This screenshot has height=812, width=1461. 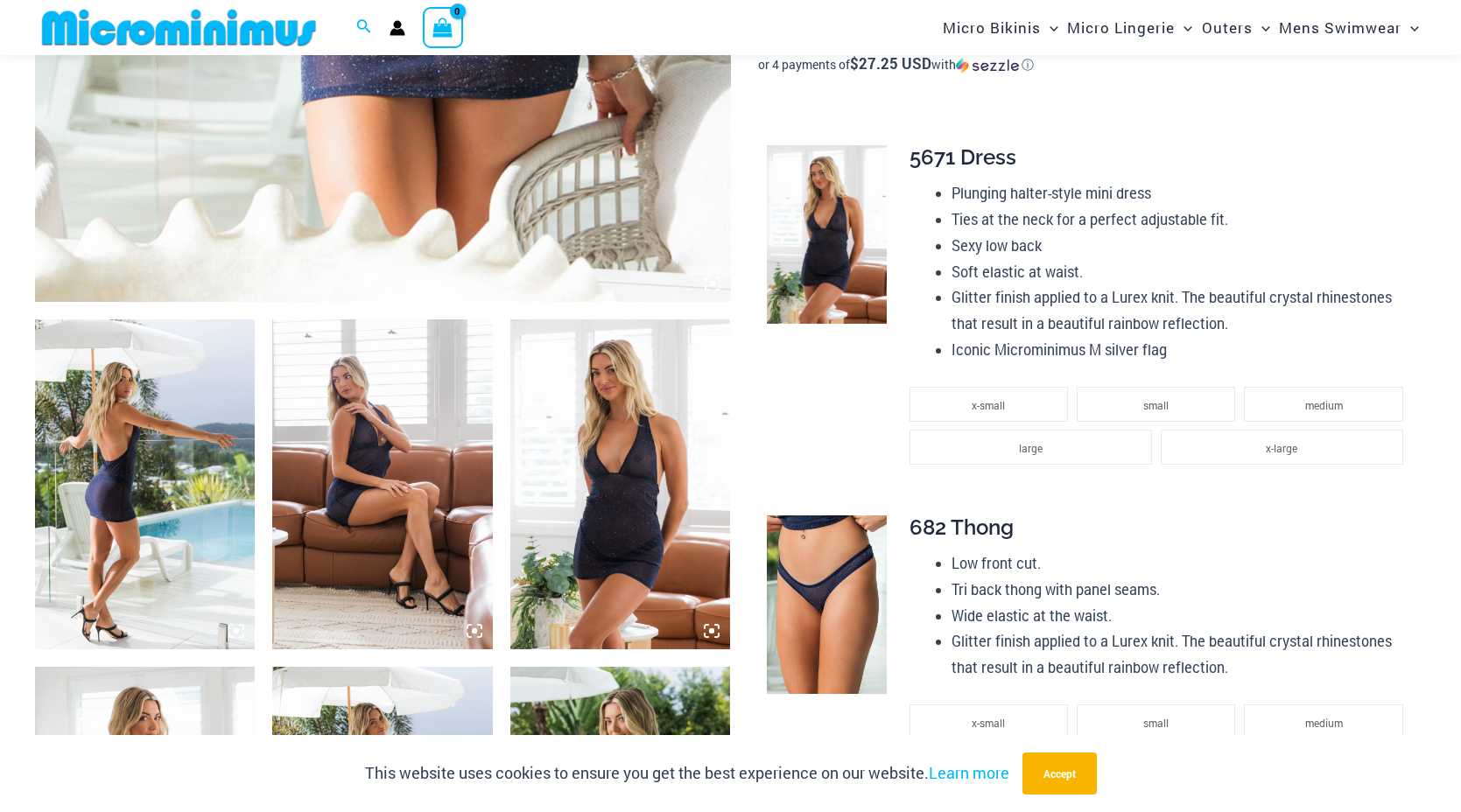 What do you see at coordinates (1129, 27) in the screenshot?
I see `a: Micro LingerieMenu ToggleMenu Toggle` at bounding box center [1129, 27].